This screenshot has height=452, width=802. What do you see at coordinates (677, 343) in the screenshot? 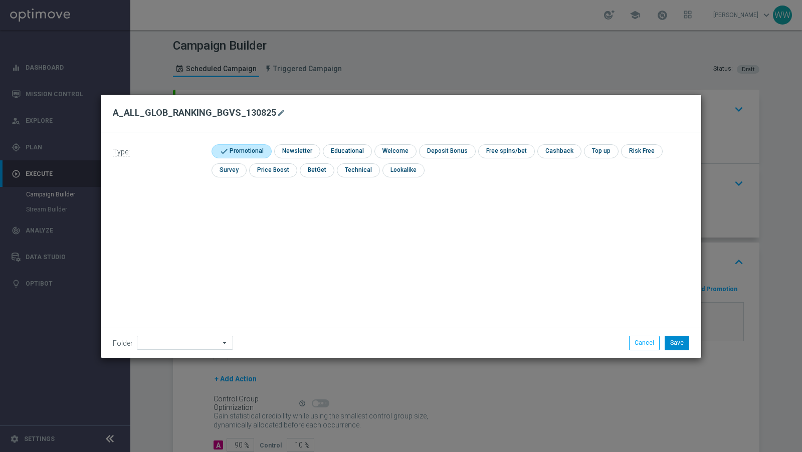
I see `button: Save` at bounding box center [677, 343].